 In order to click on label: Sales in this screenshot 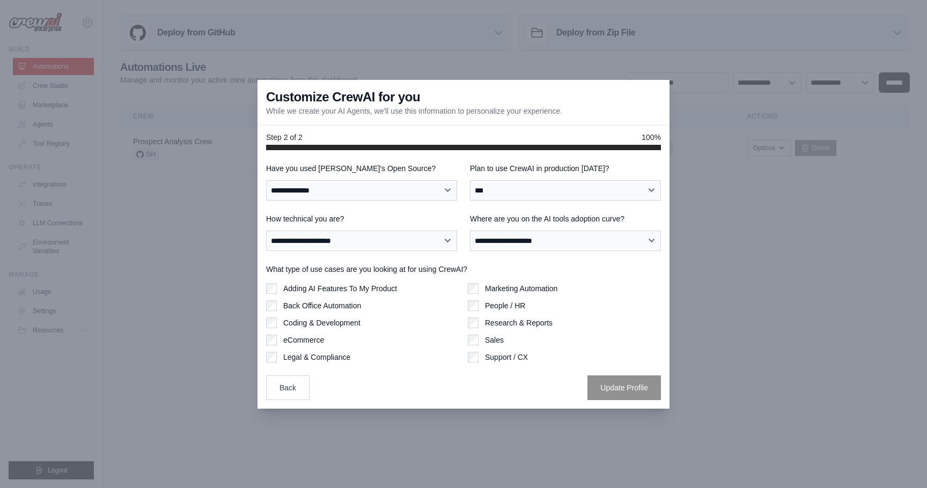, I will do `click(494, 340)`.